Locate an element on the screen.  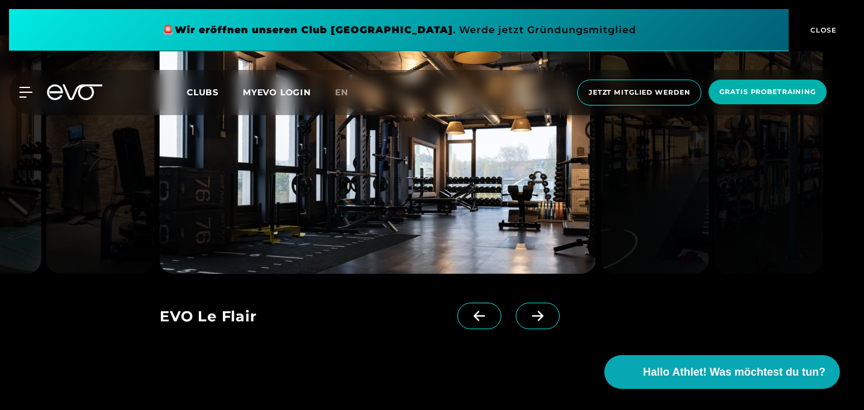
a: Gratis Probetraining is located at coordinates (768, 92).